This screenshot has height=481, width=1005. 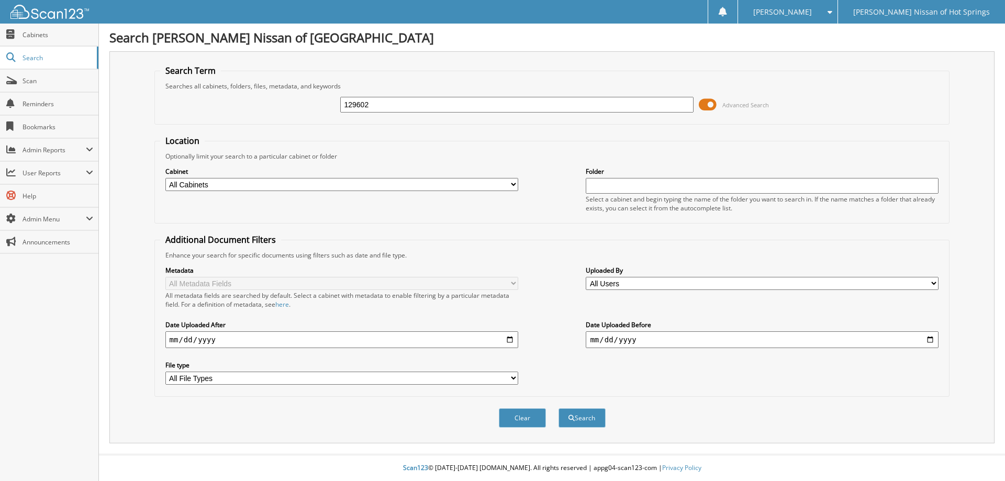 I want to click on legend: Additional Document Filters, so click(x=220, y=240).